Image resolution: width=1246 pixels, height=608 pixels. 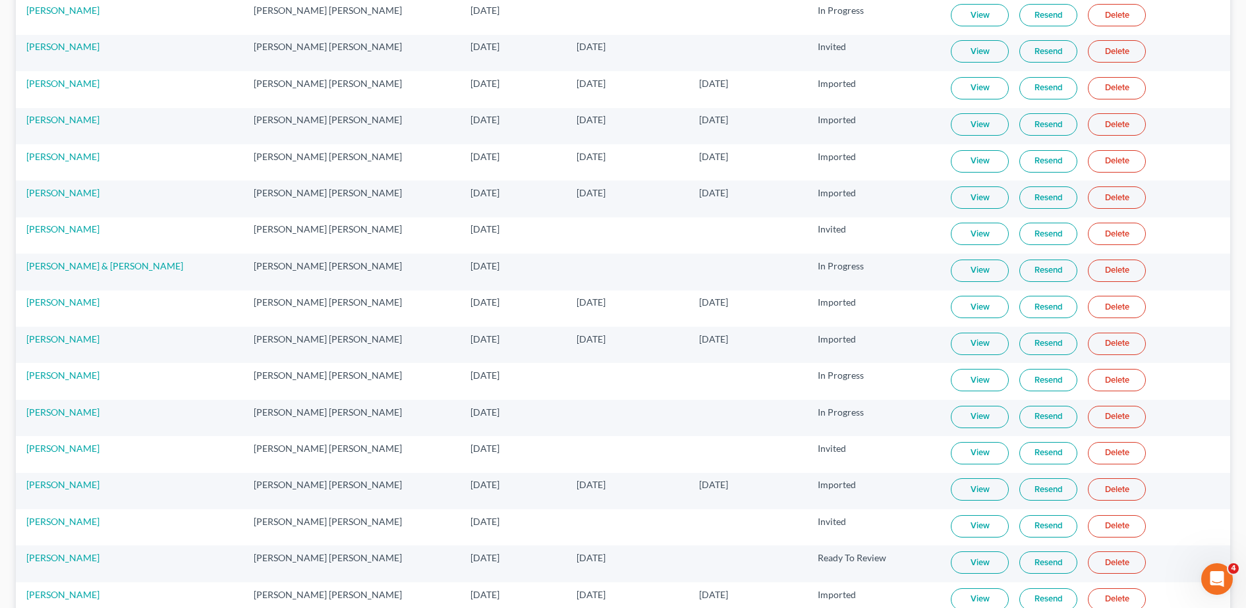 What do you see at coordinates (873, 563) in the screenshot?
I see `td: Ready To Review` at bounding box center [873, 563].